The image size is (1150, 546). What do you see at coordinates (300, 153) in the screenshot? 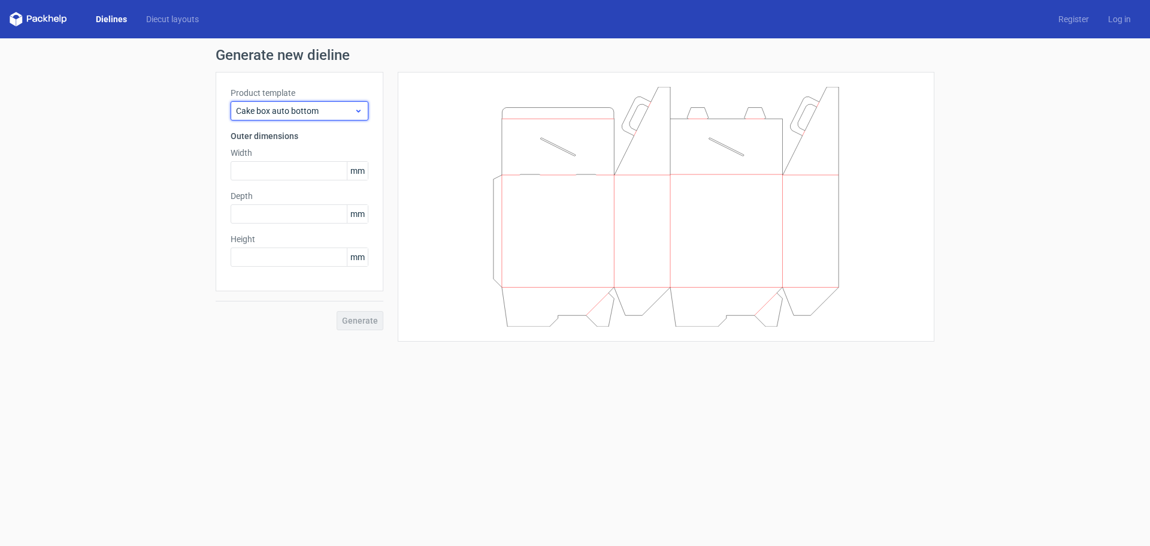
I see `label: Width` at bounding box center [300, 153].